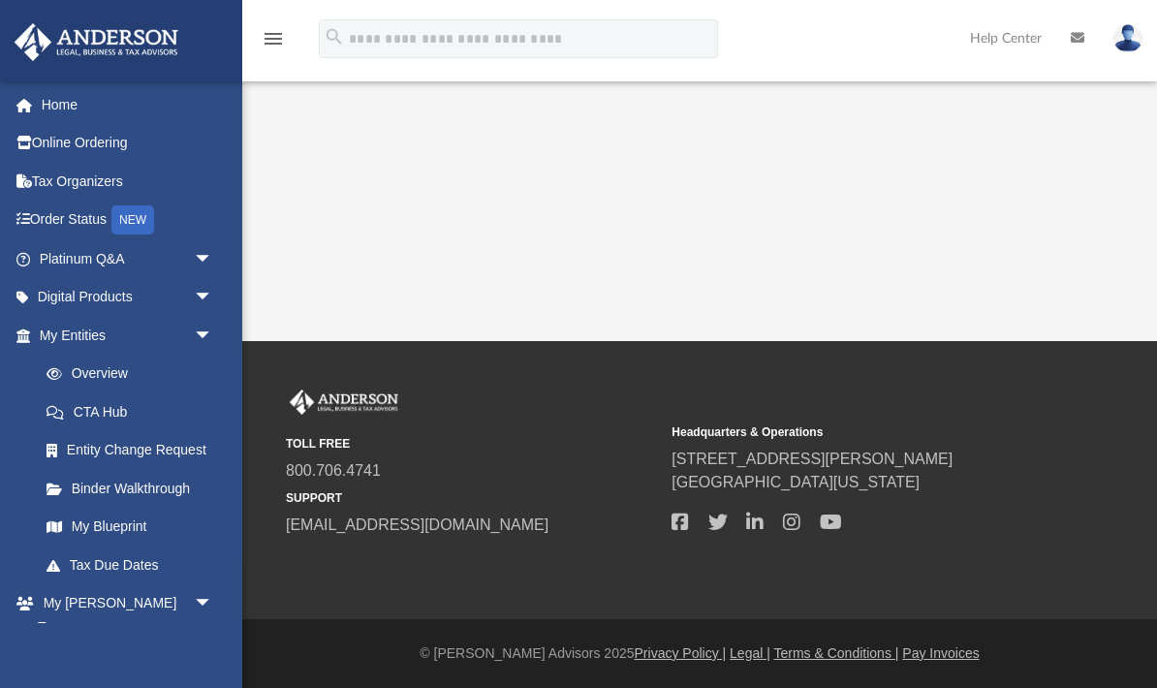 This screenshot has width=1157, height=688. What do you see at coordinates (128, 181) in the screenshot?
I see `a: Tax Organizers` at bounding box center [128, 181].